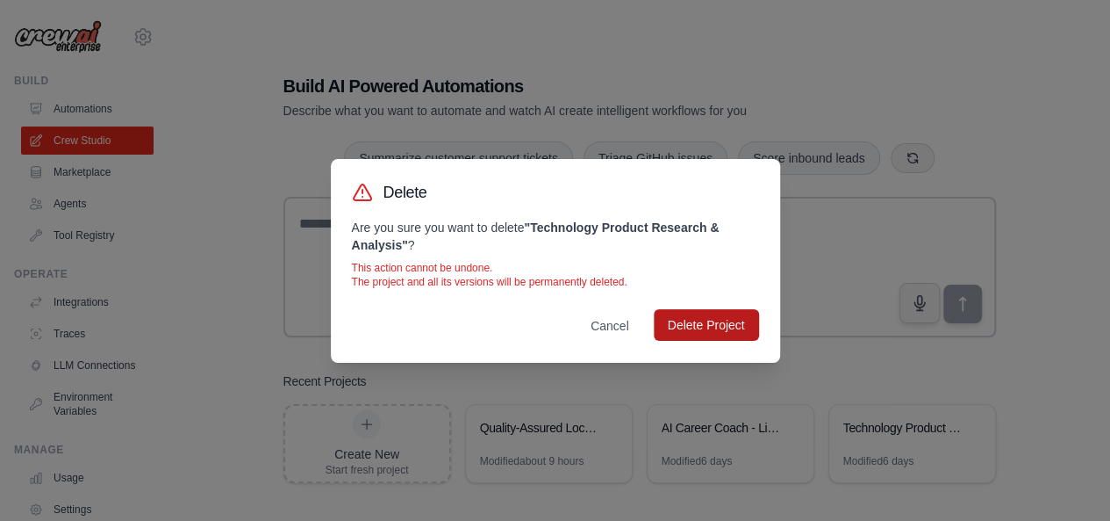 The image size is (1110, 521). I want to click on button: Delete Project, so click(707, 325).